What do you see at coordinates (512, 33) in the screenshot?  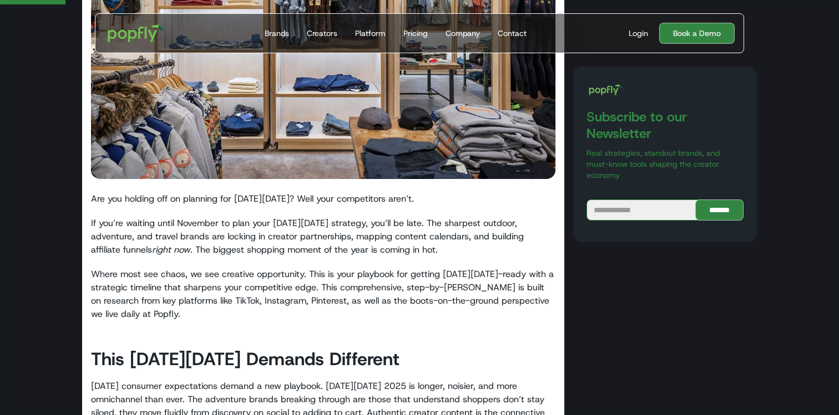 I see `a: Contact` at bounding box center [512, 33].